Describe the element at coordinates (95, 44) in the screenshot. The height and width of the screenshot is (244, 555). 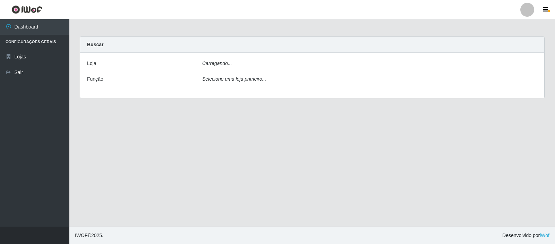
I see `strong: Buscar` at that location.